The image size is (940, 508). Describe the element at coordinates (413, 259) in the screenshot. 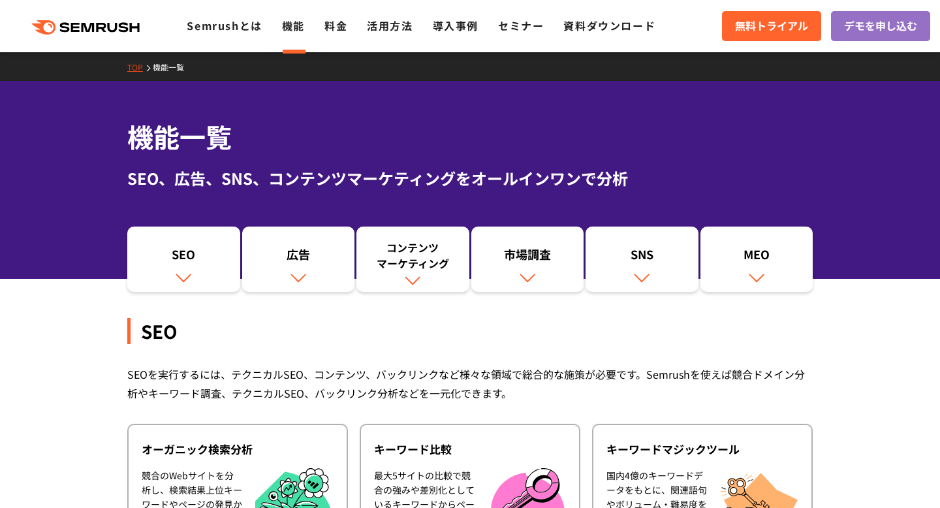

I see `a: コンテンツマーケティング` at that location.